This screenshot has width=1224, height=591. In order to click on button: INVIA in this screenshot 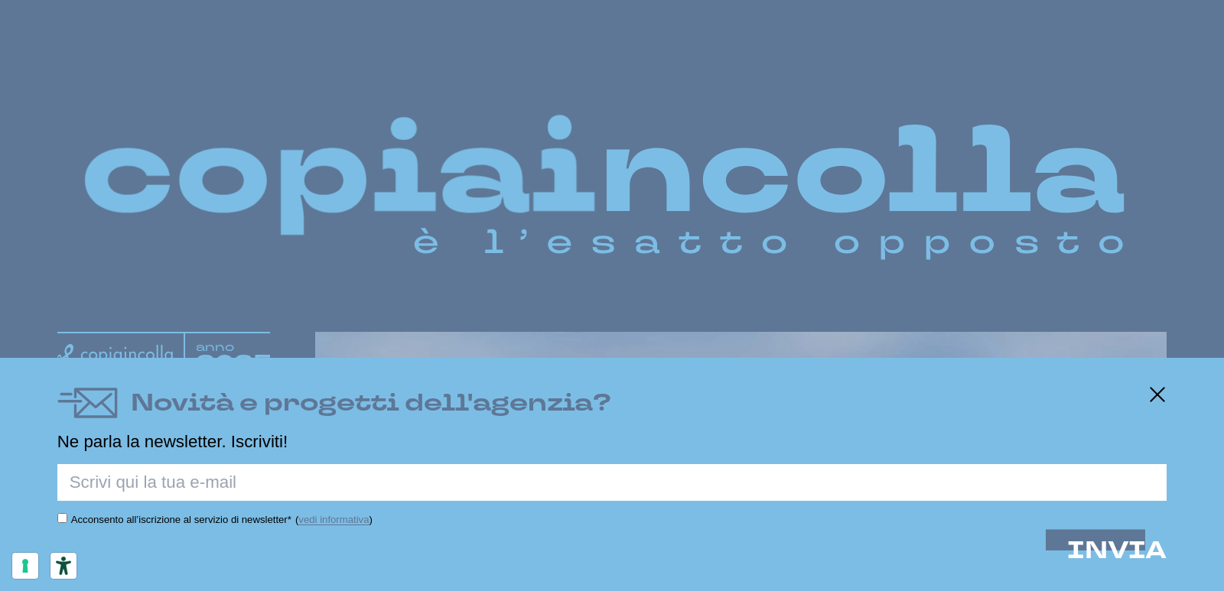, I will do `click(1117, 551)`.